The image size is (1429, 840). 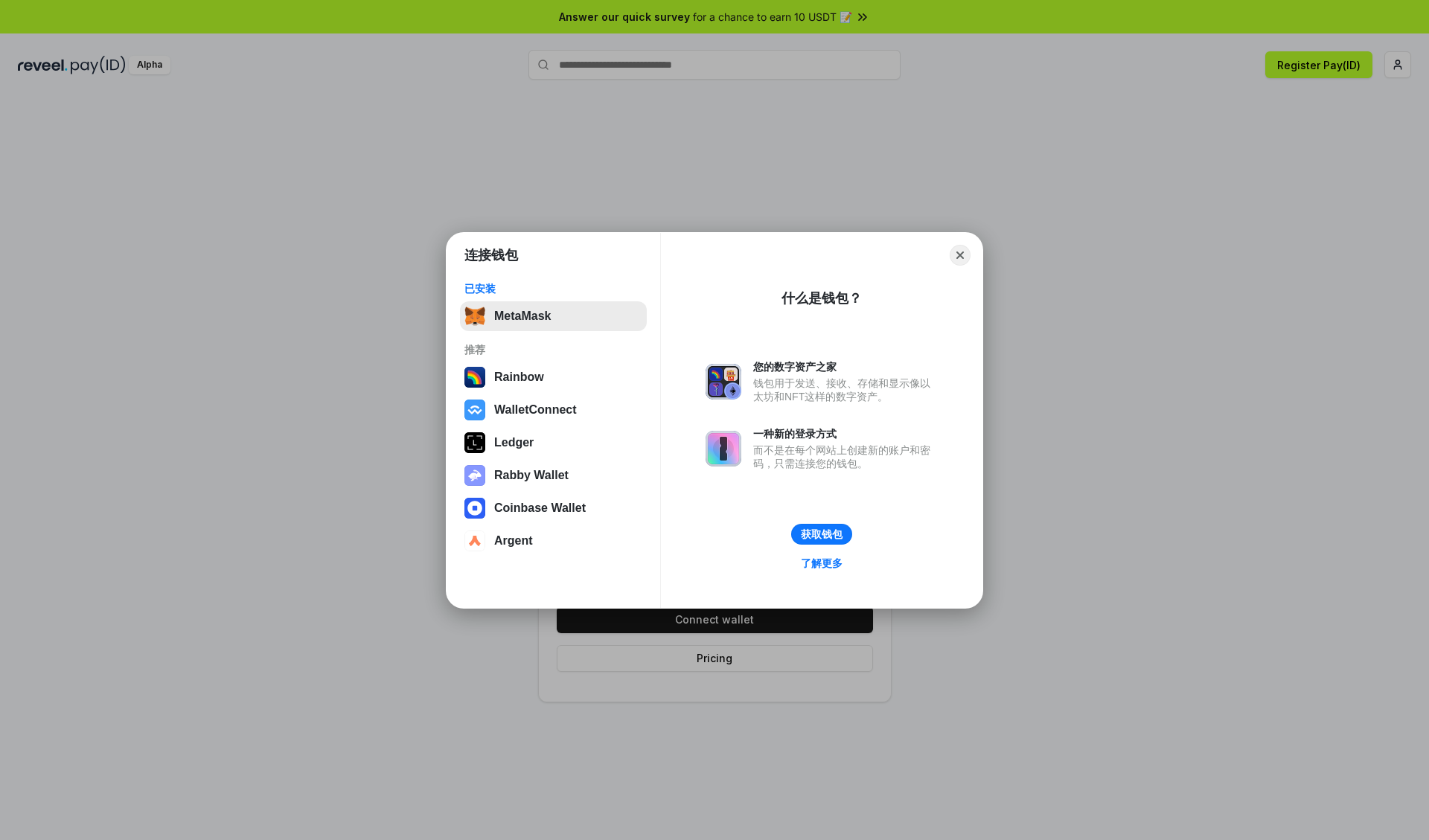 What do you see at coordinates (553, 410) in the screenshot?
I see `button: WalletConnect` at bounding box center [553, 410].